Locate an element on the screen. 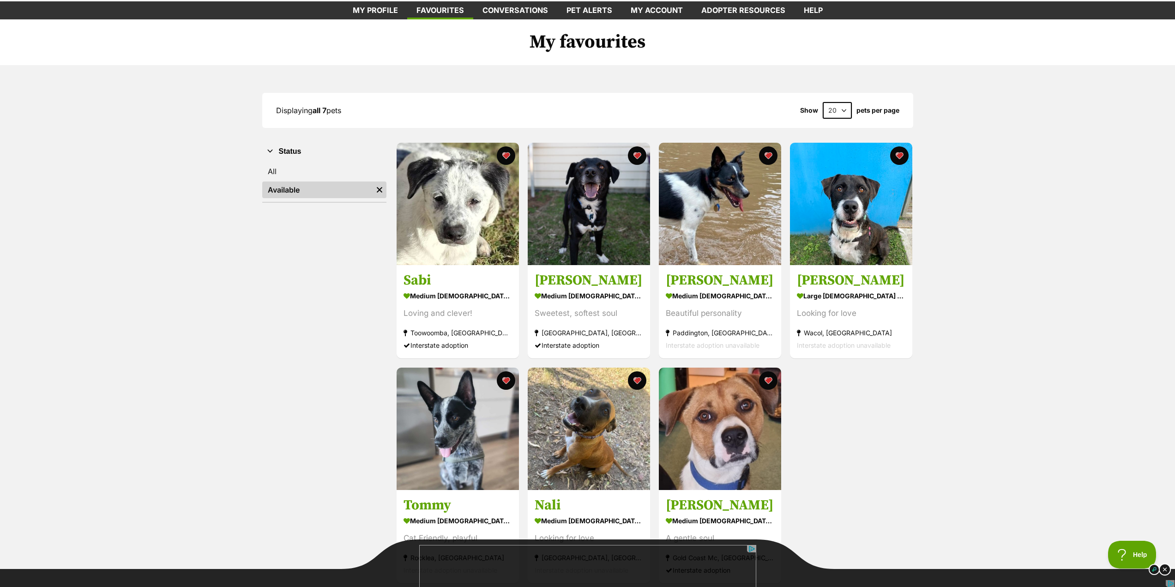 The height and width of the screenshot is (587, 1175). a: Pet alerts is located at coordinates (589, 10).